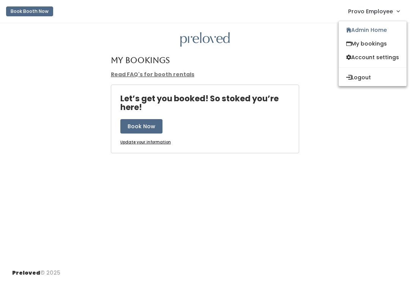 Image resolution: width=410 pixels, height=283 pixels. What do you see at coordinates (30, 11) in the screenshot?
I see `button: Book Booth Now` at bounding box center [30, 11].